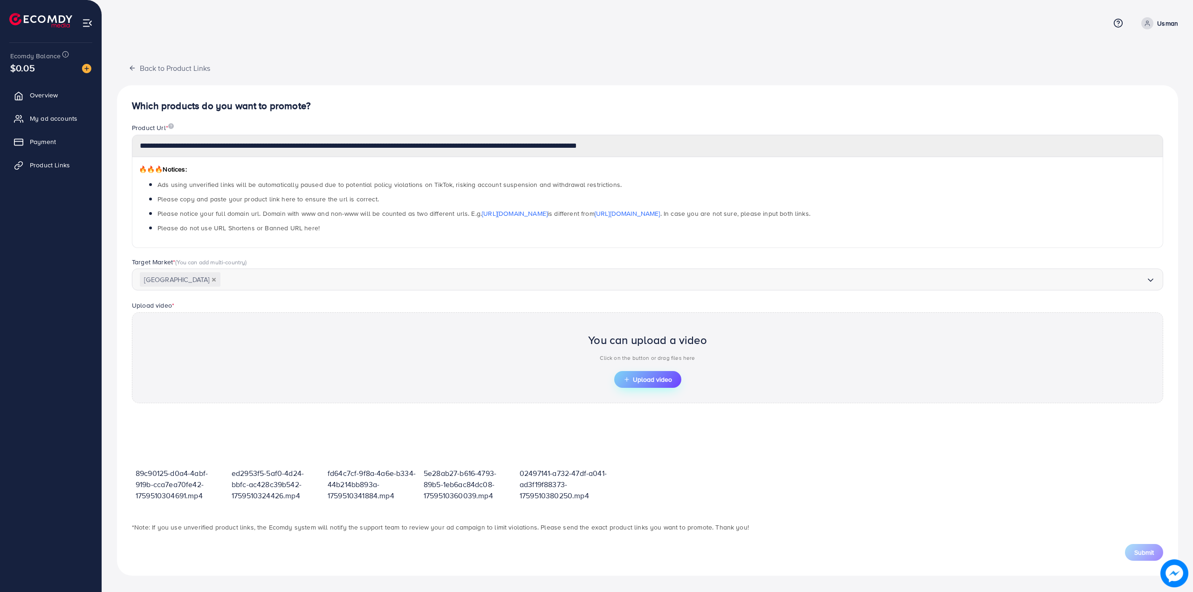 This screenshot has height=592, width=1193. I want to click on label: Target Market, so click(189, 262).